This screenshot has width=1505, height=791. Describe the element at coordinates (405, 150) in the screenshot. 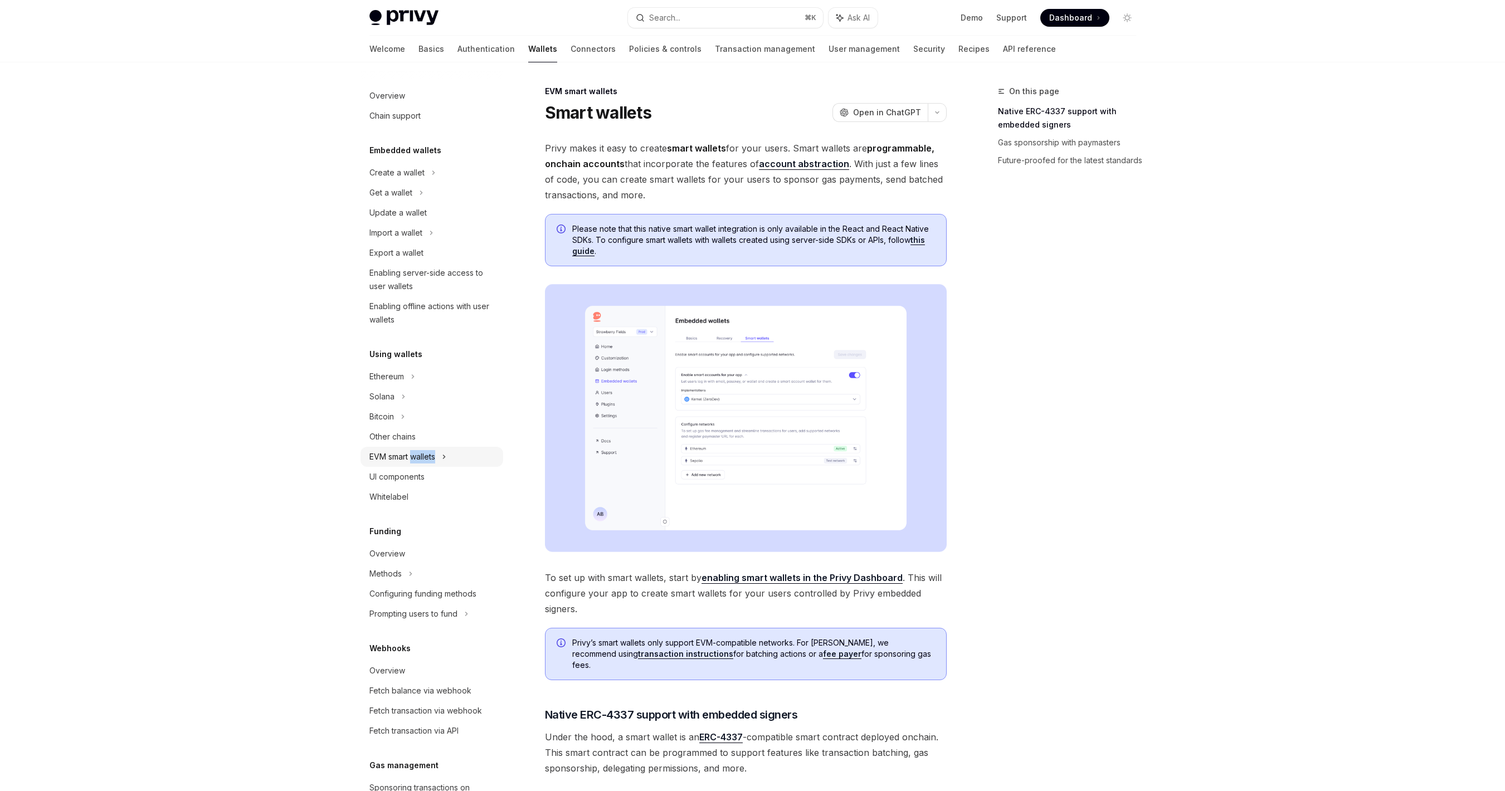

I see `h5: Embedded wallets` at that location.